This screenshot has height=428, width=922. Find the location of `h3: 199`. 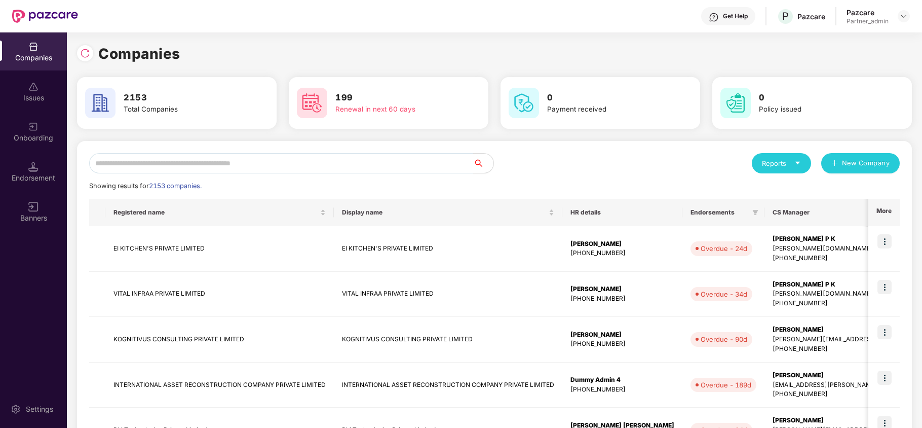

h3: 199 is located at coordinates (395, 98).